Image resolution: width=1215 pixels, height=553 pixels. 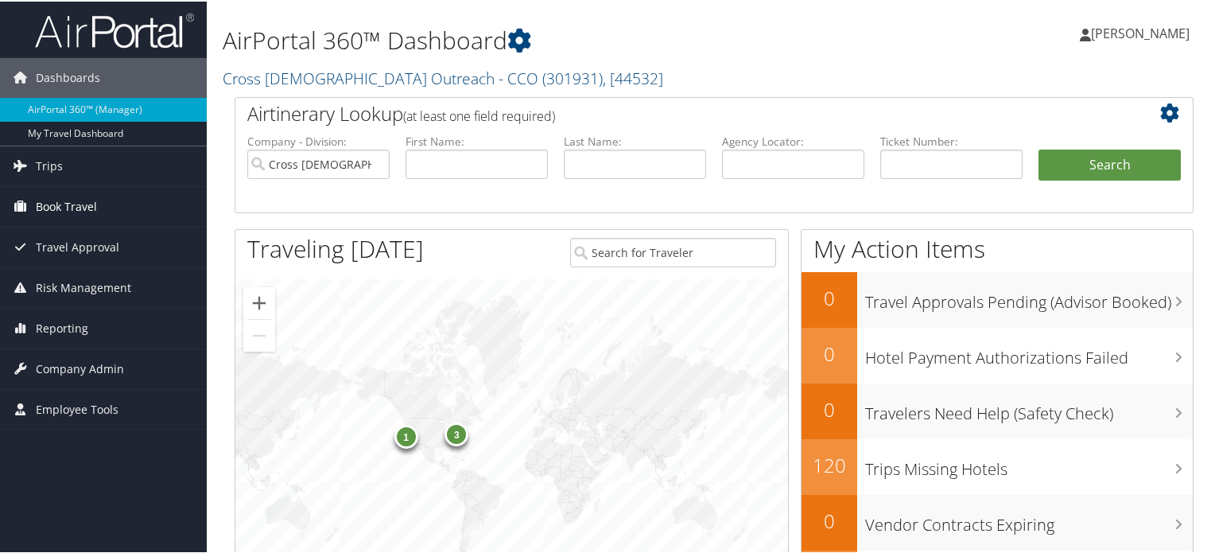 I want to click on div: 3, so click(x=457, y=433).